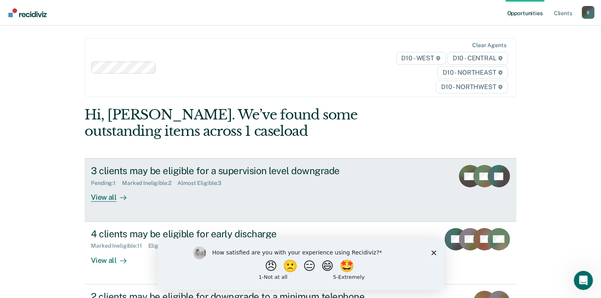 This screenshot has width=601, height=298. Describe the element at coordinates (28, 13) in the screenshot. I see `img: Recidiviz` at that location.